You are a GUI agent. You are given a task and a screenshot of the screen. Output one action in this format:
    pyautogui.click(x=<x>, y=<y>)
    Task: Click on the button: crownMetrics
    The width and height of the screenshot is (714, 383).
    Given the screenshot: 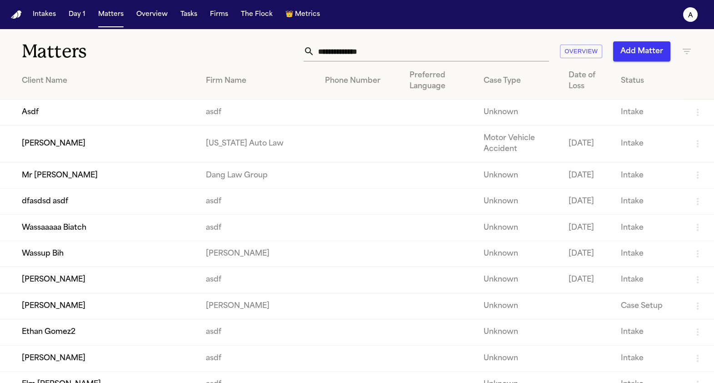 What is the action you would take?
    pyautogui.click(x=303, y=15)
    